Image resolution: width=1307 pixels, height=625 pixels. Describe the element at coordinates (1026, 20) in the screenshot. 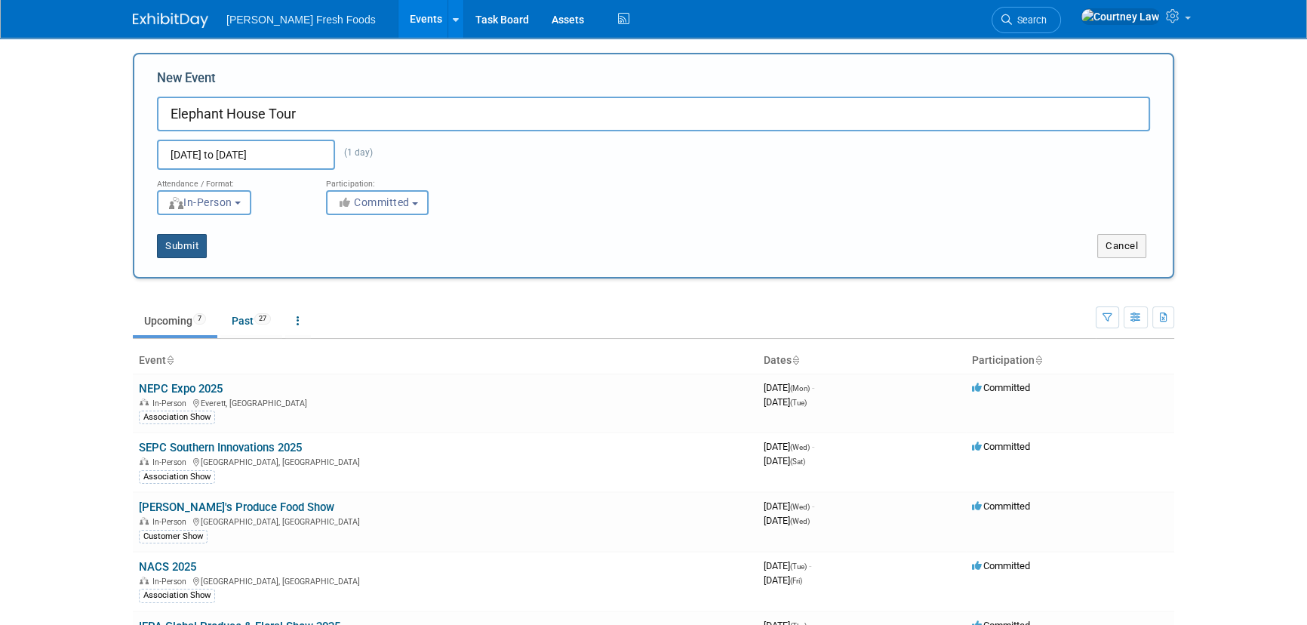

I see `a: Search` at that location.